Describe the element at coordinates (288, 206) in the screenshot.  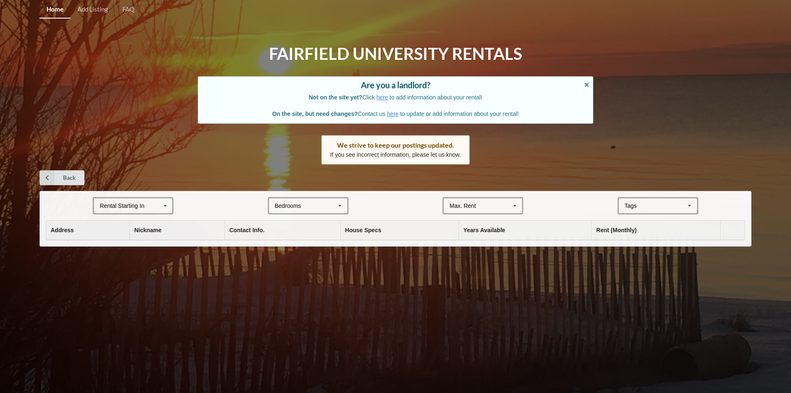
I see `div: Bedrooms` at that location.